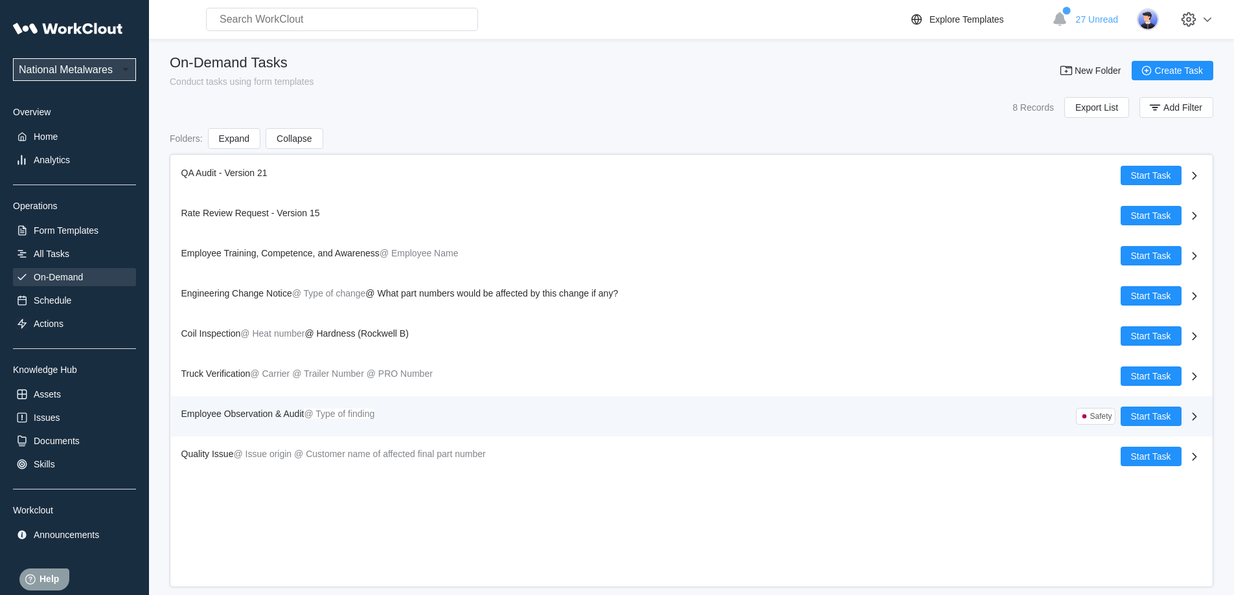 The height and width of the screenshot is (595, 1234). I want to click on a: Home, so click(74, 137).